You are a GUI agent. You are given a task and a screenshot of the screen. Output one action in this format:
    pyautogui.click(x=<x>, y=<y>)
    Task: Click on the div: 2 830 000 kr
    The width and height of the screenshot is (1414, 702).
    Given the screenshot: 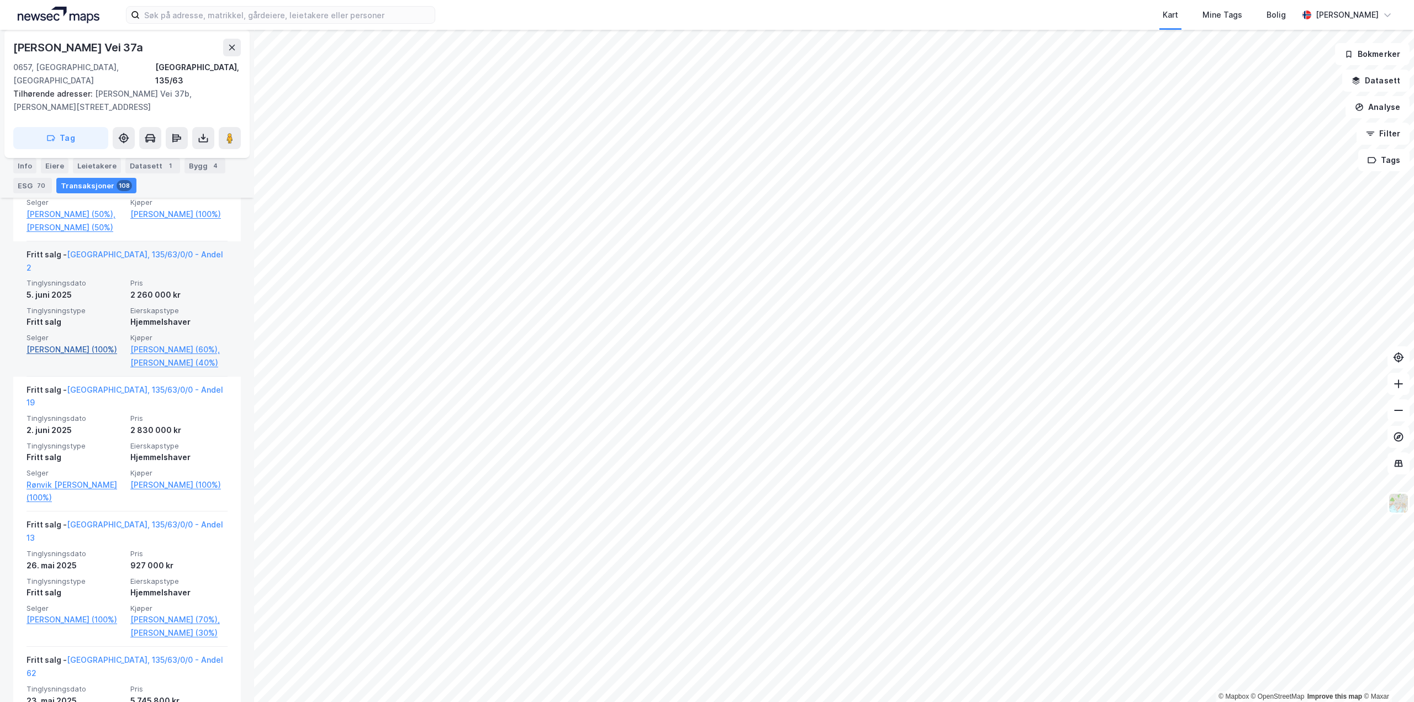 What is the action you would take?
    pyautogui.click(x=179, y=430)
    